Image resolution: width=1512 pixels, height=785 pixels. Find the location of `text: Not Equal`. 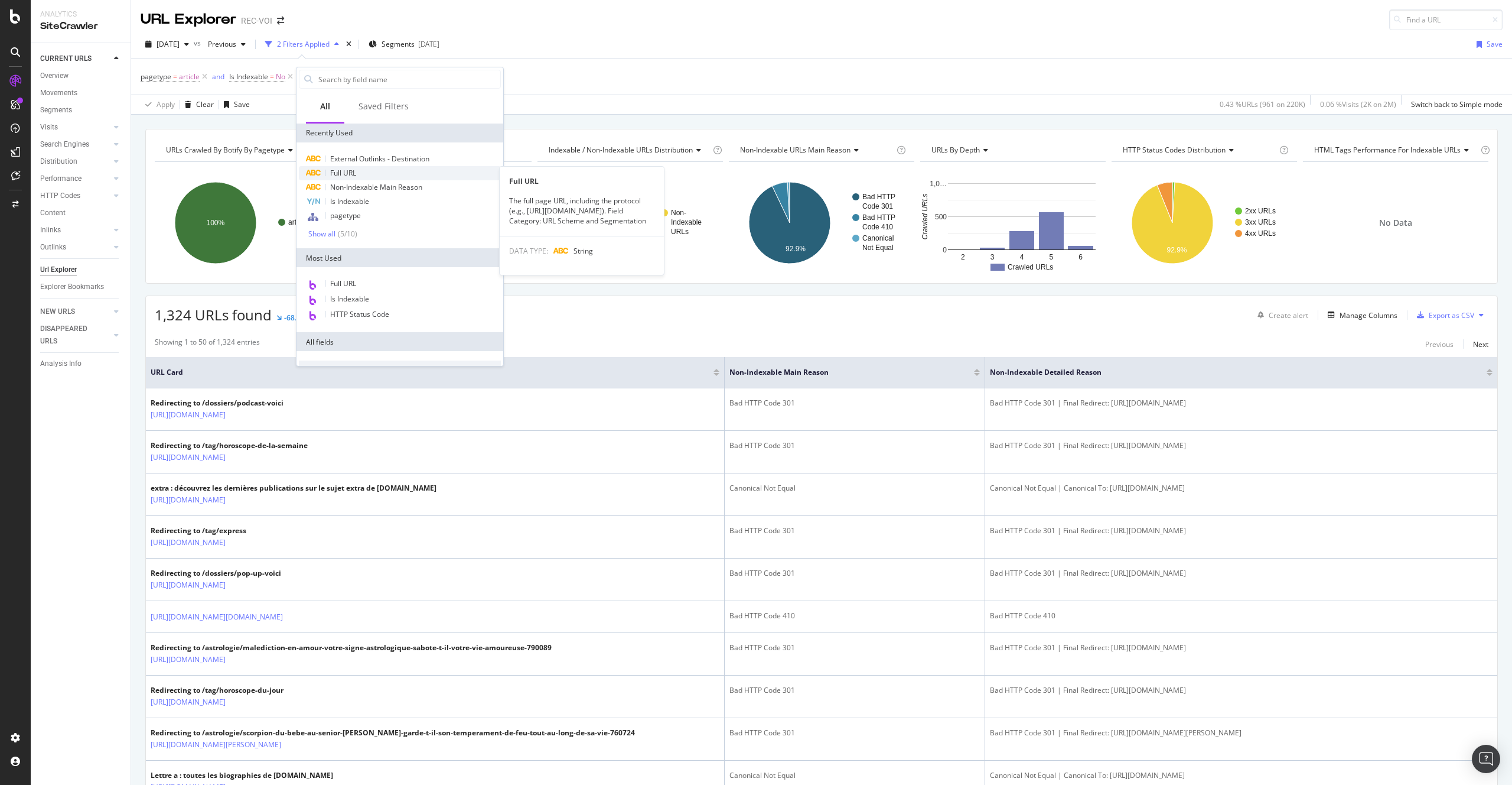

text: Not Equal is located at coordinates (877, 248).